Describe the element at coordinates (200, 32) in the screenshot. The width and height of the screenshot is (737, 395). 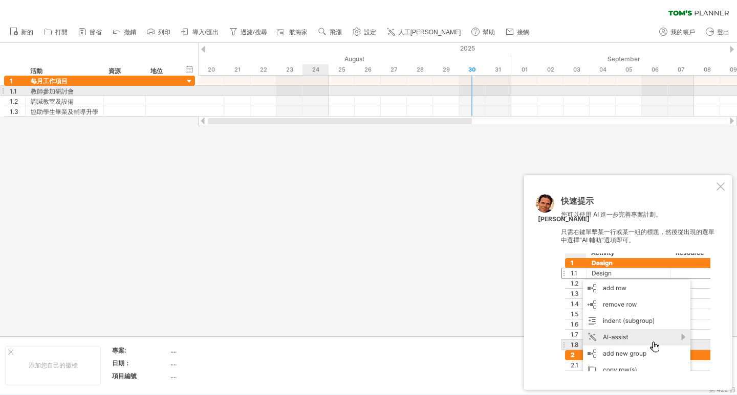
I see `a: 導入/匯出` at that location.